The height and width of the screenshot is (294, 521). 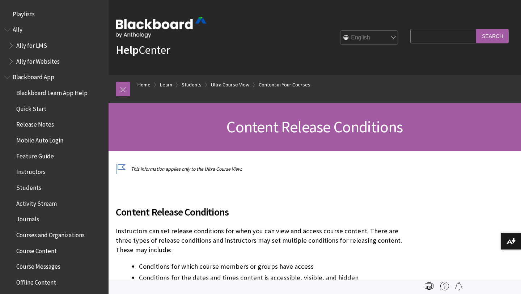 I want to click on img: Blackboard by Anthology, so click(x=161, y=27).